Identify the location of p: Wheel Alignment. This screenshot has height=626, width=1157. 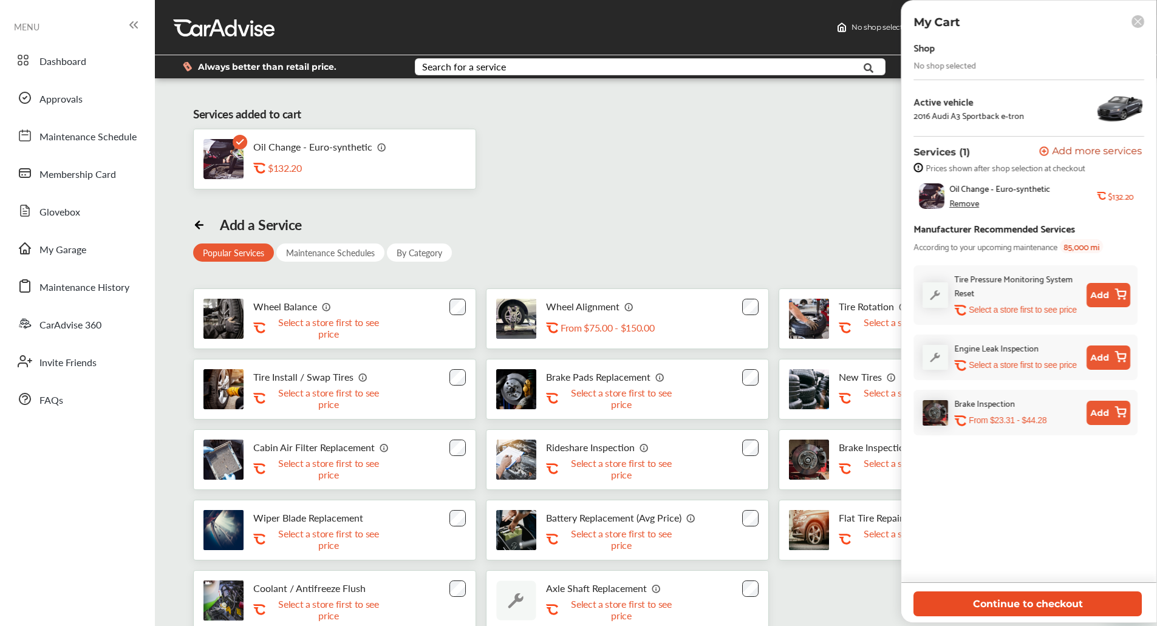
(583, 306).